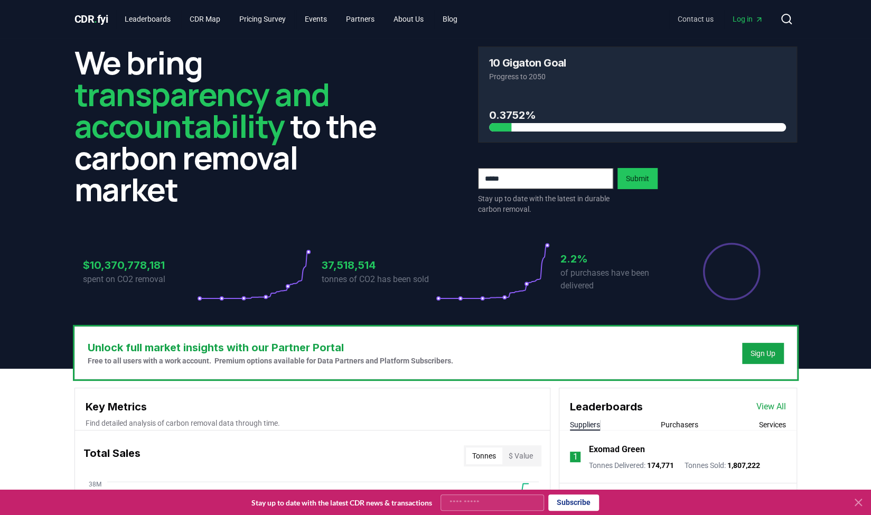 The height and width of the screenshot is (515, 871). Describe the element at coordinates (638, 179) in the screenshot. I see `button: Submit` at that location.